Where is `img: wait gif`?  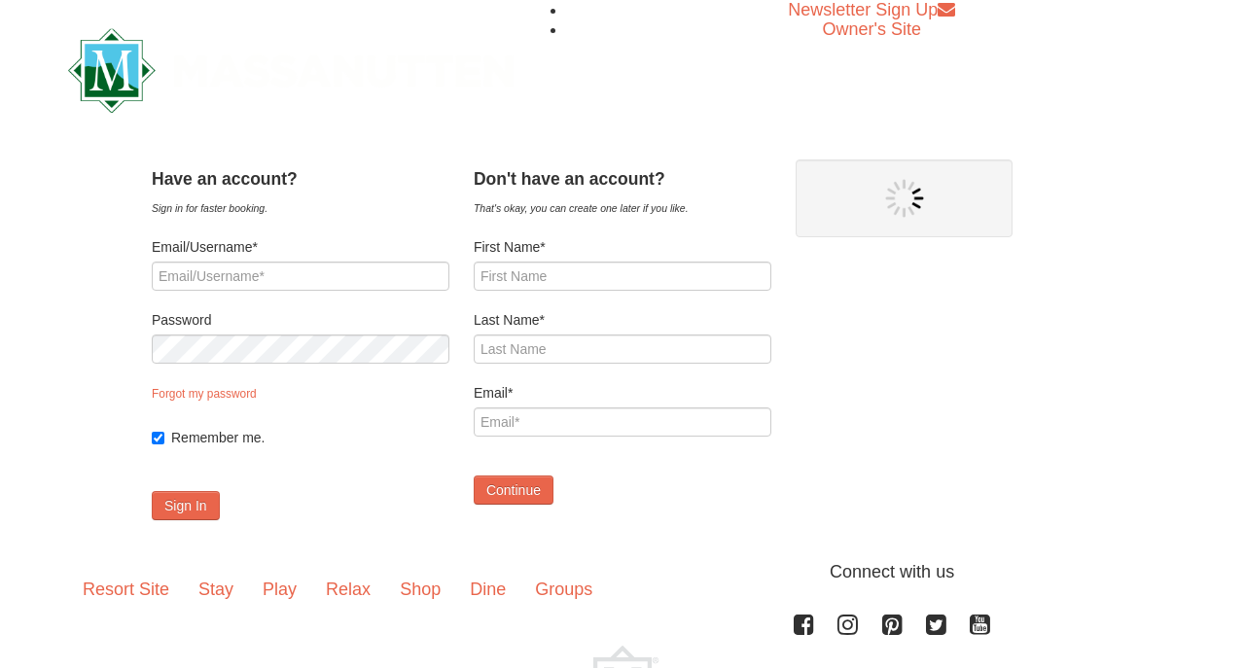 img: wait gif is located at coordinates (905, 198).